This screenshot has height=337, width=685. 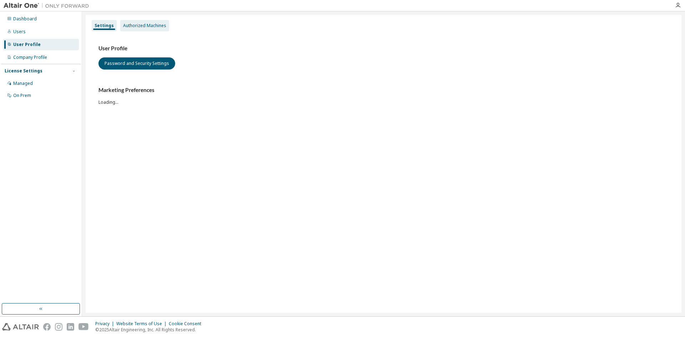 I want to click on div: License Settings, so click(x=24, y=71).